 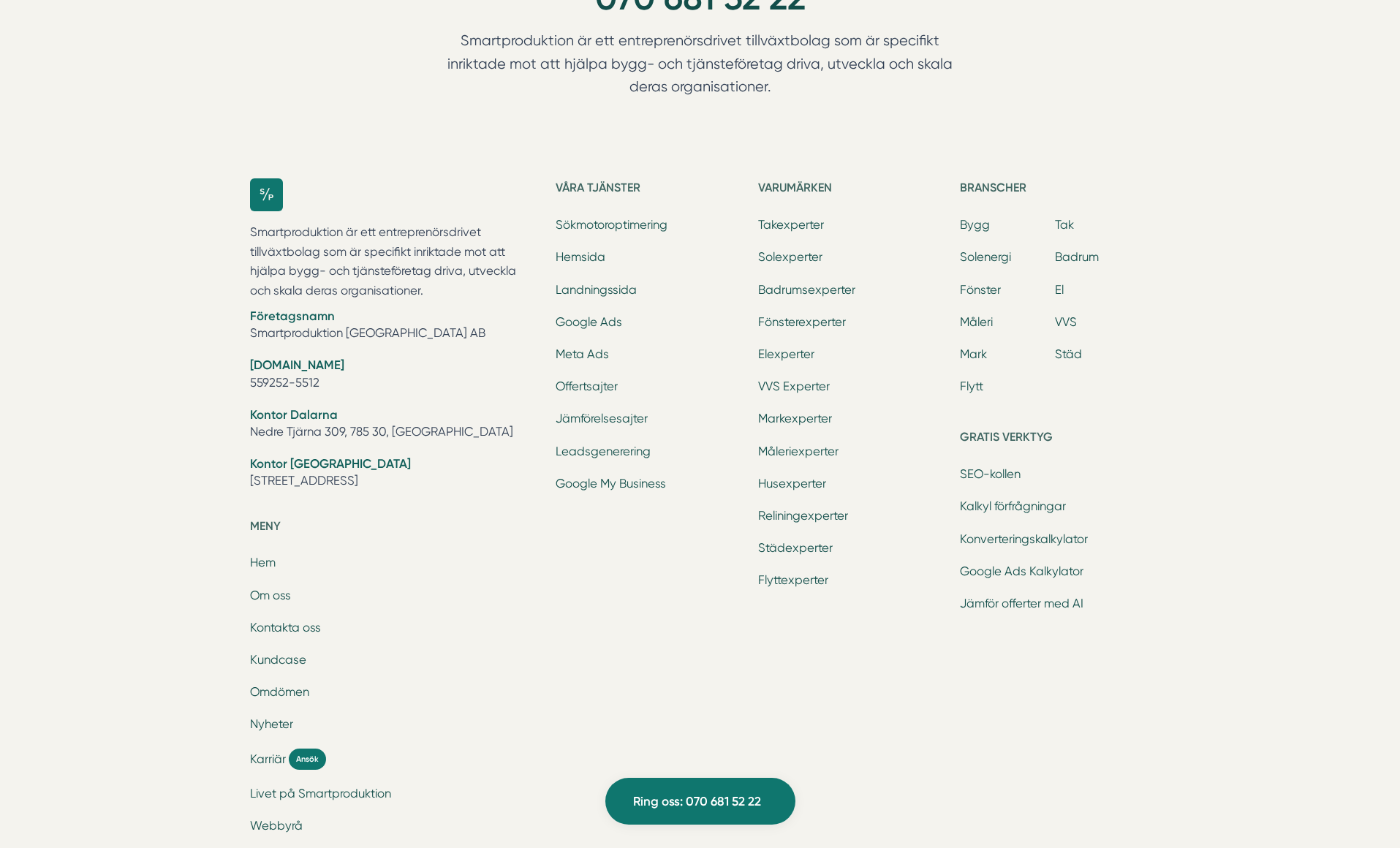 I want to click on h5: Våra tjänster, so click(x=650, y=190).